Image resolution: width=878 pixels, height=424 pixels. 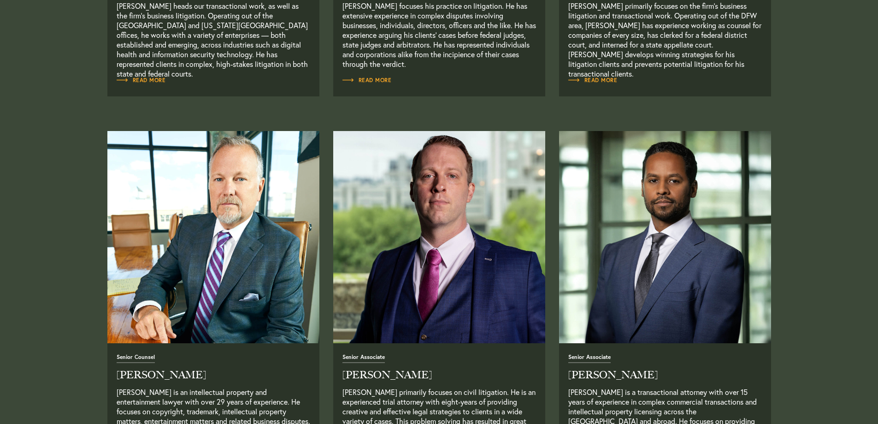 I want to click on img: ac-profile-headshots-joel.jpg, so click(x=665, y=237).